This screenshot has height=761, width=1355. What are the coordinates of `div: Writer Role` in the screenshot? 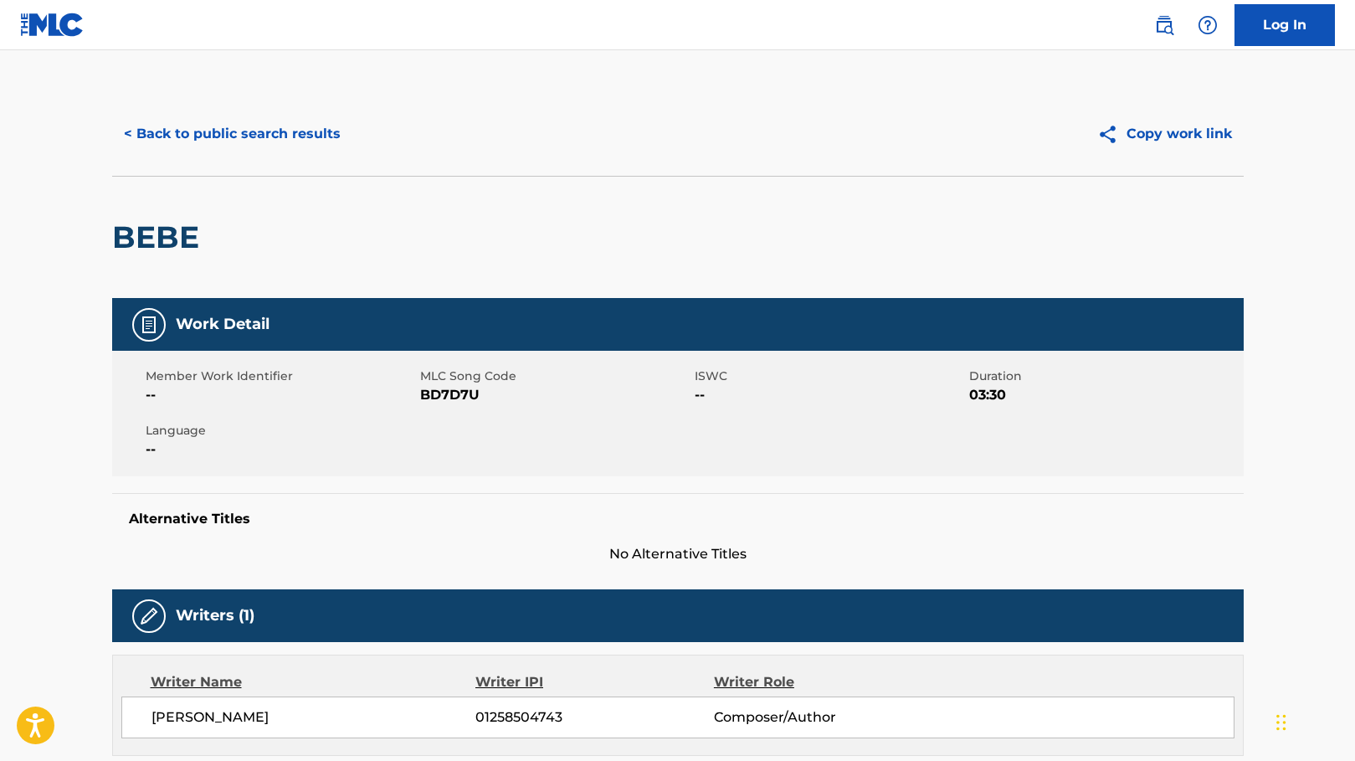 It's located at (822, 682).